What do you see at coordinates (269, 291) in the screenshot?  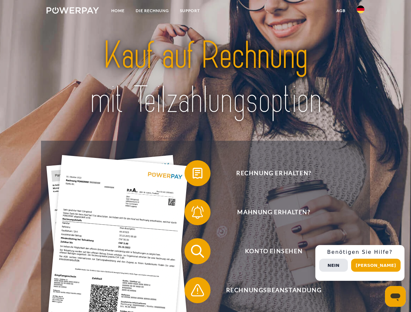 I see `a: Rechnungsbeanstandung` at bounding box center [269, 291].